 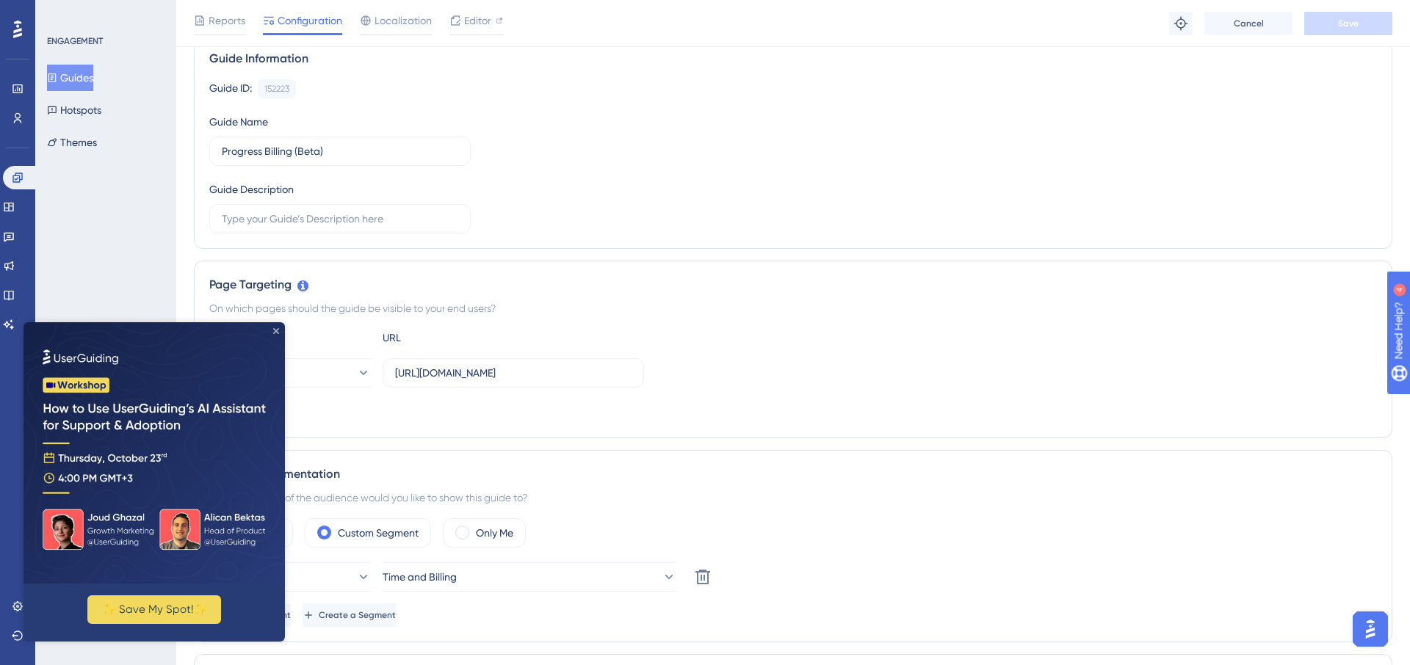 I want to click on span: Save, so click(x=1349, y=24).